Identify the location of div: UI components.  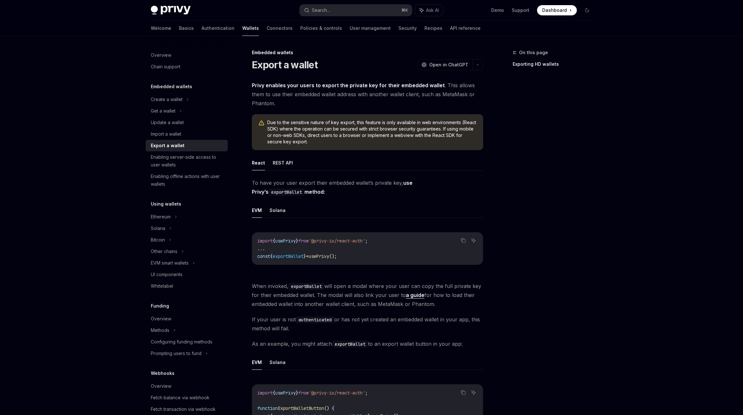
(166, 274).